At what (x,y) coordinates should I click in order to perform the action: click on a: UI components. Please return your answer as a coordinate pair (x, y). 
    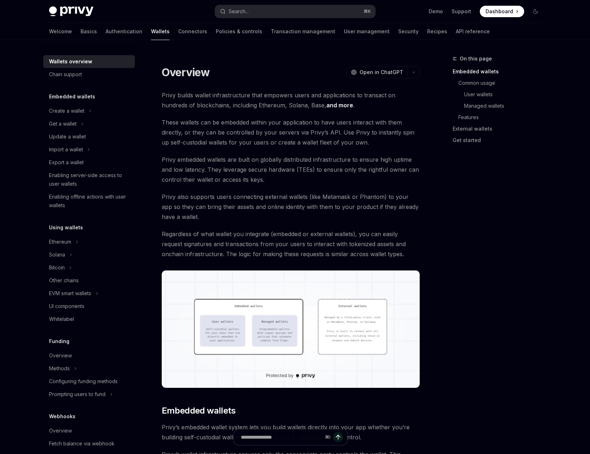
    Looking at the image, I should click on (89, 306).